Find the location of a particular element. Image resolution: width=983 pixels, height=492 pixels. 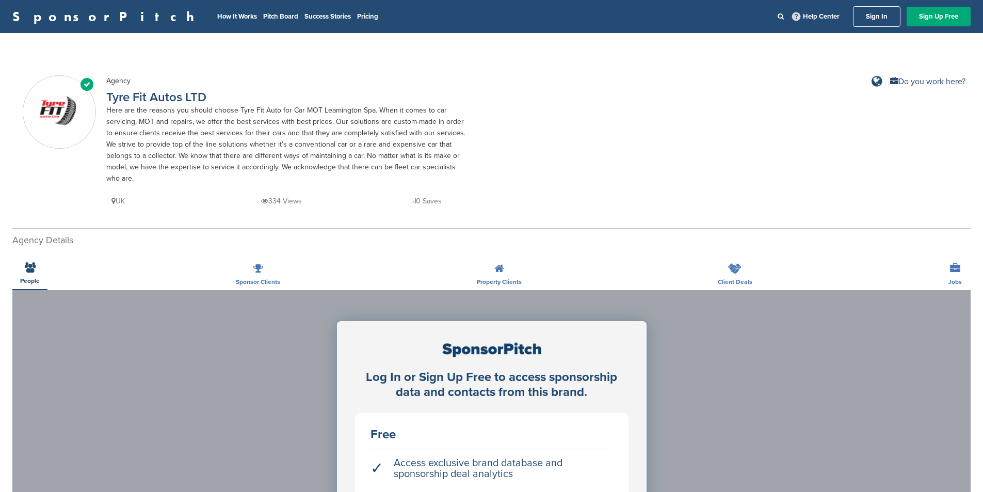

div: Log In or Sign Up Free to access sponsorship data and contacts from this brand. is located at coordinates (492, 385).